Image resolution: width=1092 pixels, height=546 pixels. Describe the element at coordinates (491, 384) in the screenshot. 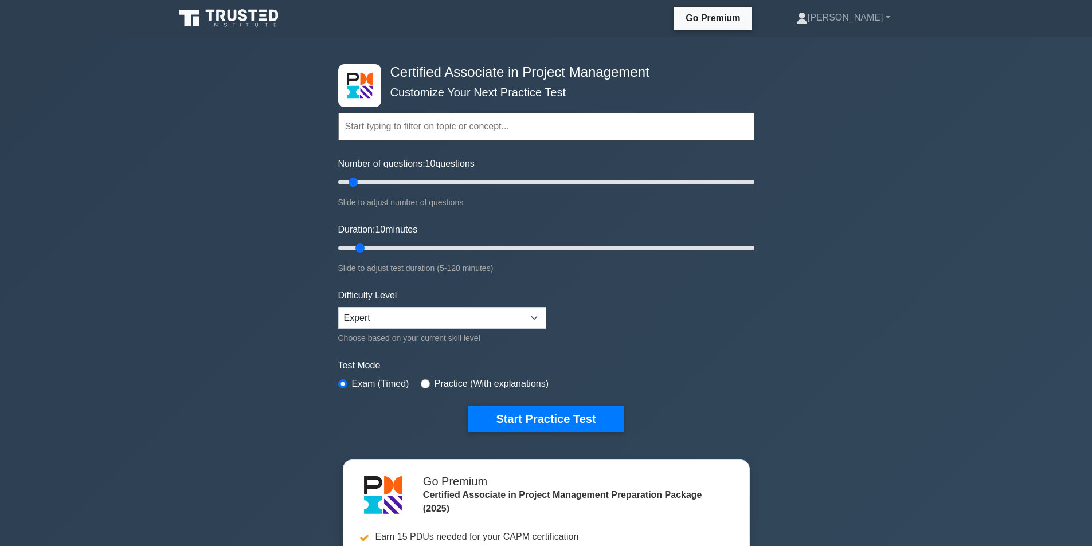

I see `label: Practice (With explanations)` at that location.